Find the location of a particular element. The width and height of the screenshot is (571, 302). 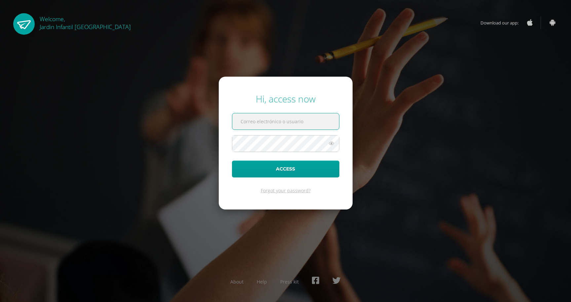

div: Welcome, is located at coordinates (85, 22).